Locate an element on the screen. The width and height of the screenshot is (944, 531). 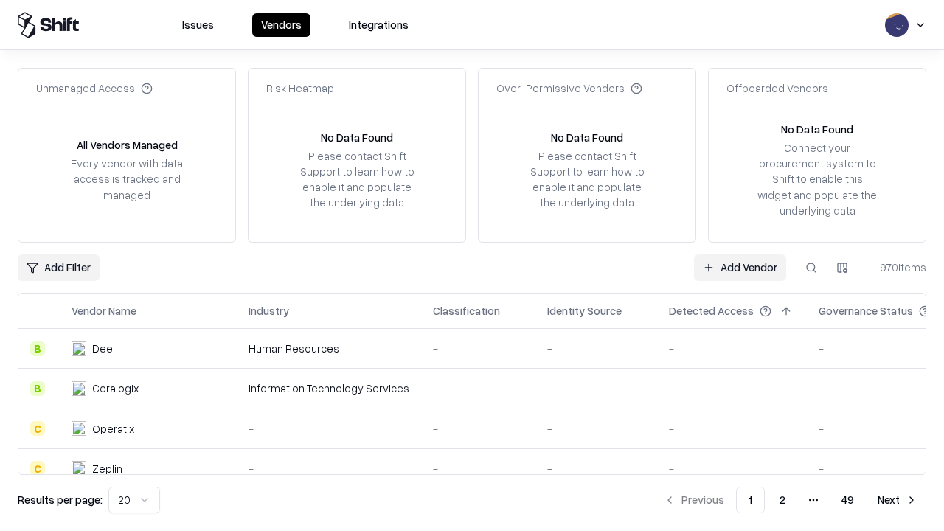
div: Operatix is located at coordinates (113, 428).